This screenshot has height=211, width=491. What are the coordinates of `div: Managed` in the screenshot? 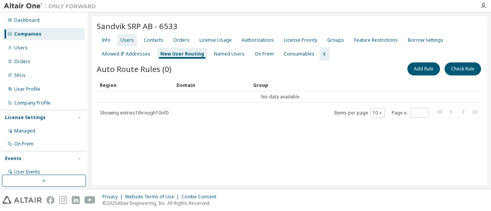 It's located at (25, 131).